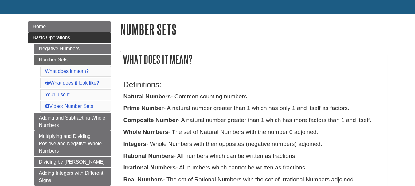  I want to click on b: Composite Number, so click(150, 120).